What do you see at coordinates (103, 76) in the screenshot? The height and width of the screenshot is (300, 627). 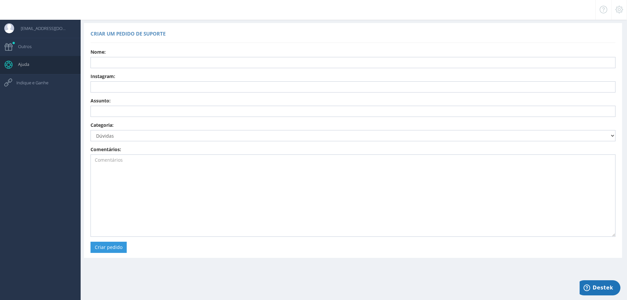 I see `b: Instagram:` at bounding box center [103, 76].